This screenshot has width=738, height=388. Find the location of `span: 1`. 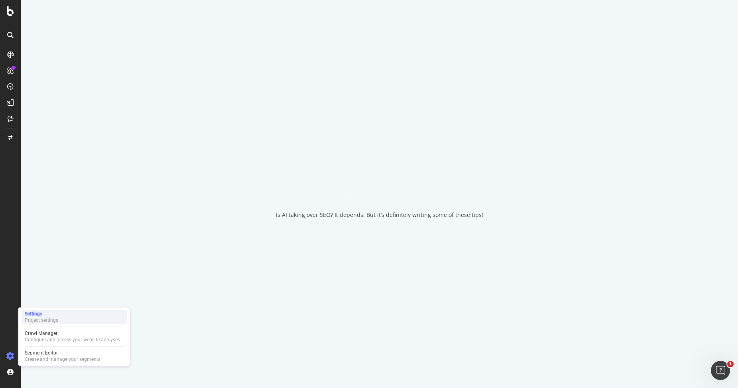

span: 1 is located at coordinates (730, 364).